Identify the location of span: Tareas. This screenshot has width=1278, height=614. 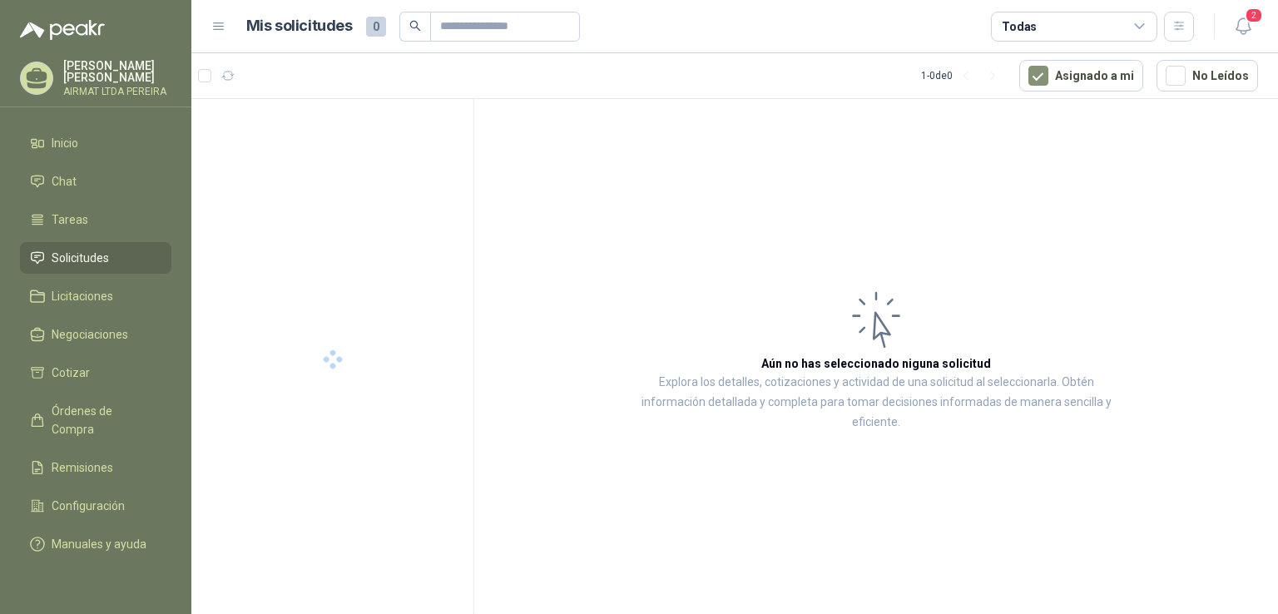
(70, 220).